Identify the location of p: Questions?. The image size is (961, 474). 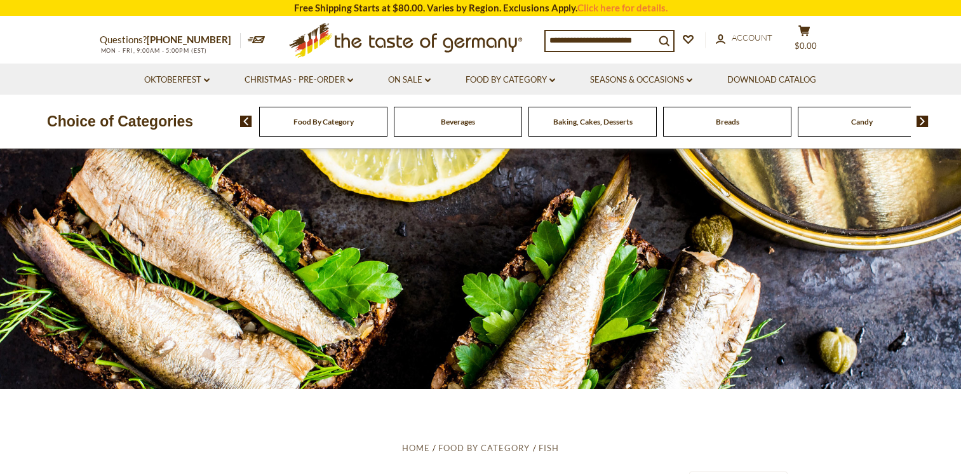
(170, 40).